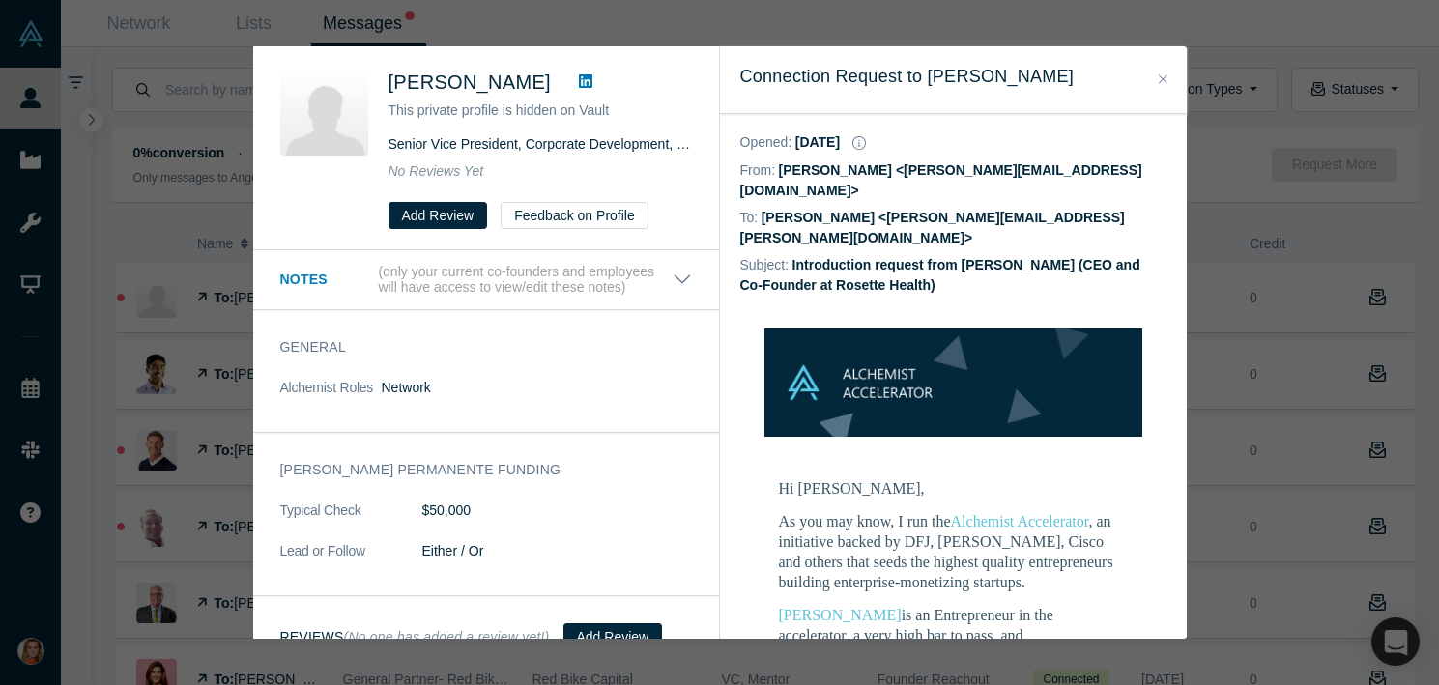  I want to click on dt: From:, so click(758, 170).